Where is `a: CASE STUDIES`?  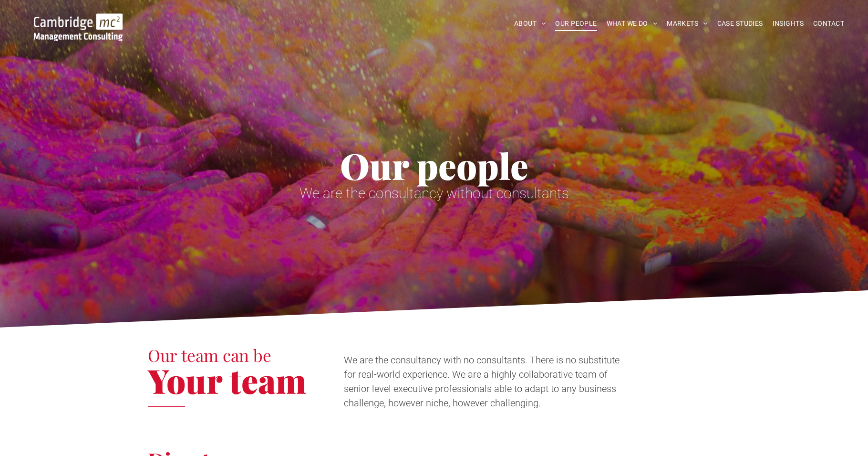
a: CASE STUDIES is located at coordinates (740, 23).